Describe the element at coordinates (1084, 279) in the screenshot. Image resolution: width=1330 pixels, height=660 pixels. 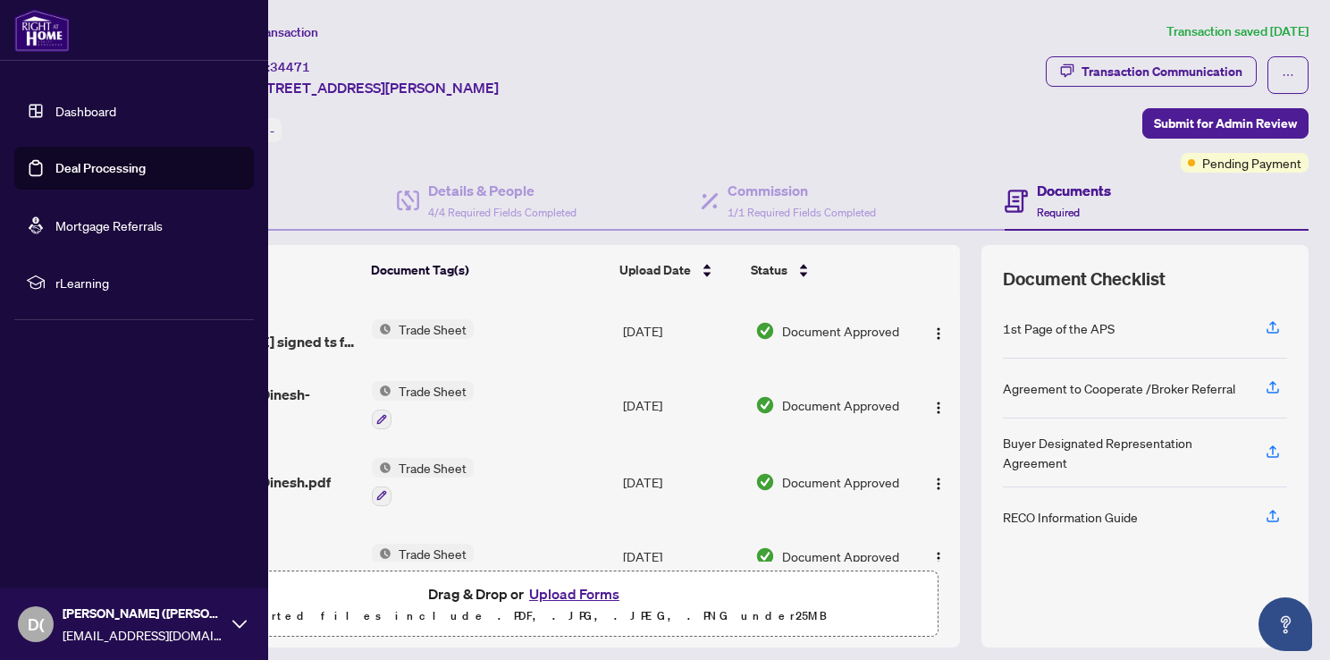
I see `span: Document Checklist` at that location.